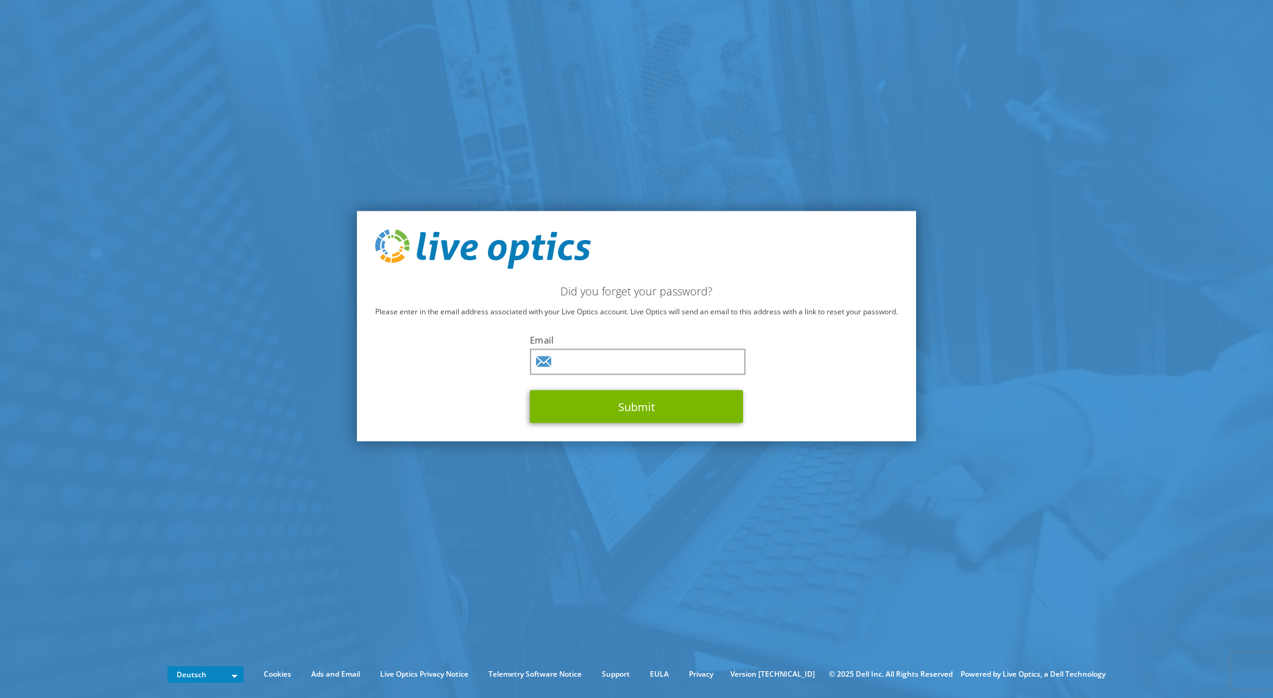 The image size is (1273, 698). I want to click on a: Live Optics Privacy Notice, so click(424, 674).